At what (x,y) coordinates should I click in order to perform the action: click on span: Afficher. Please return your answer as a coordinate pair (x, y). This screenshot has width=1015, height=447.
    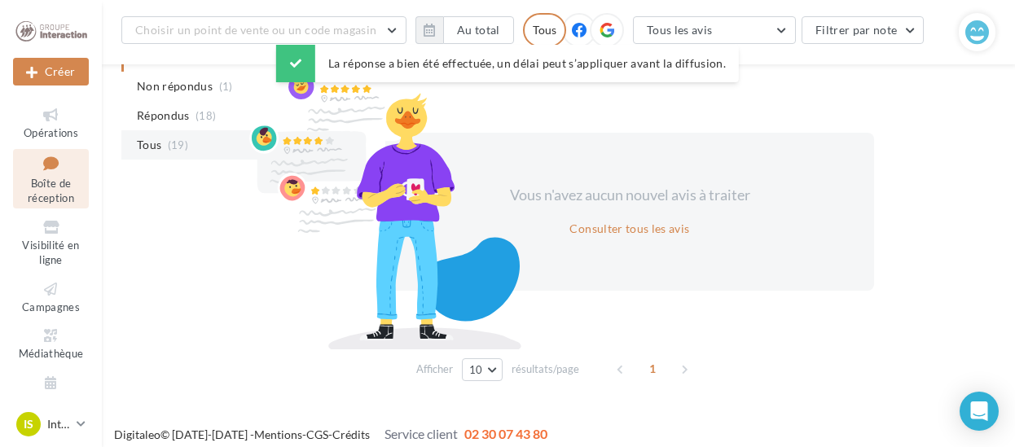
    Looking at the image, I should click on (434, 369).